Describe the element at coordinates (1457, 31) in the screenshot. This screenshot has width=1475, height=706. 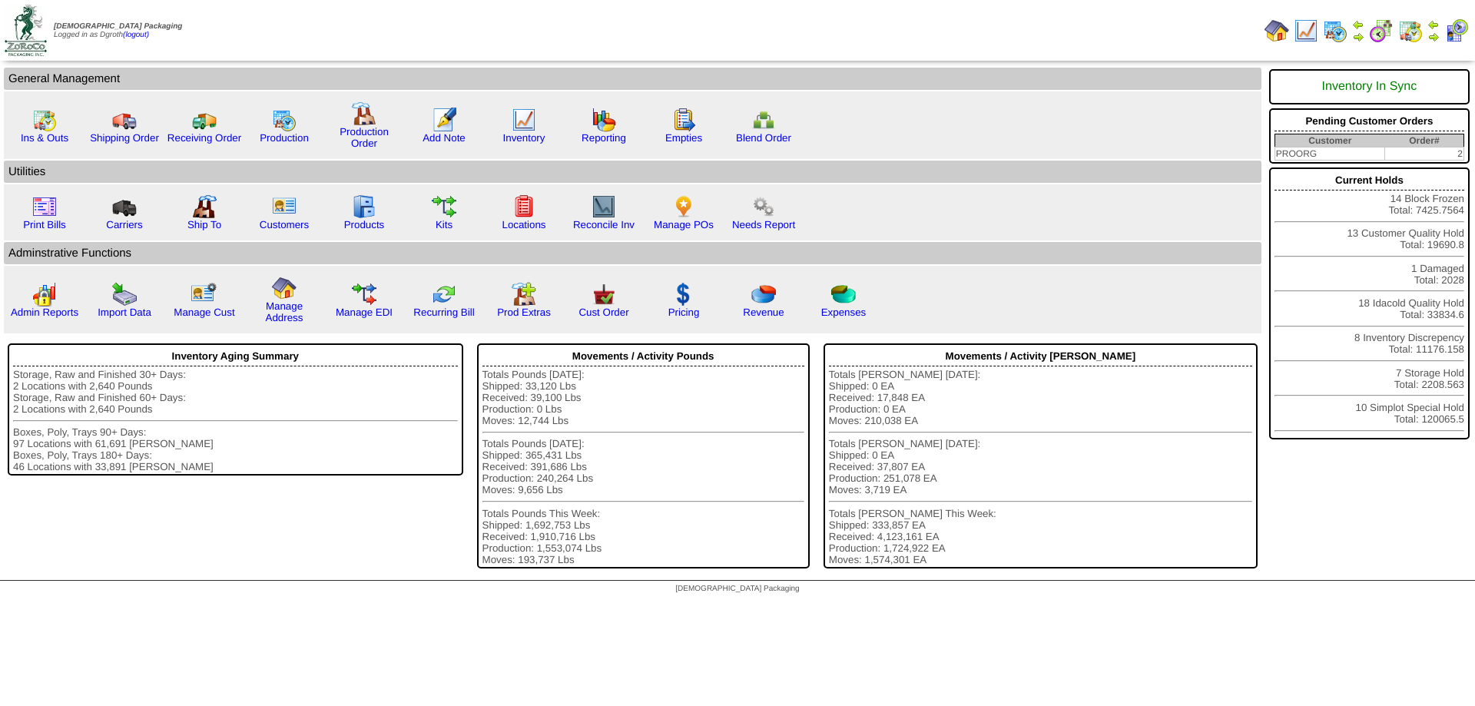
I see `img: calendarcustomer.gif` at that location.